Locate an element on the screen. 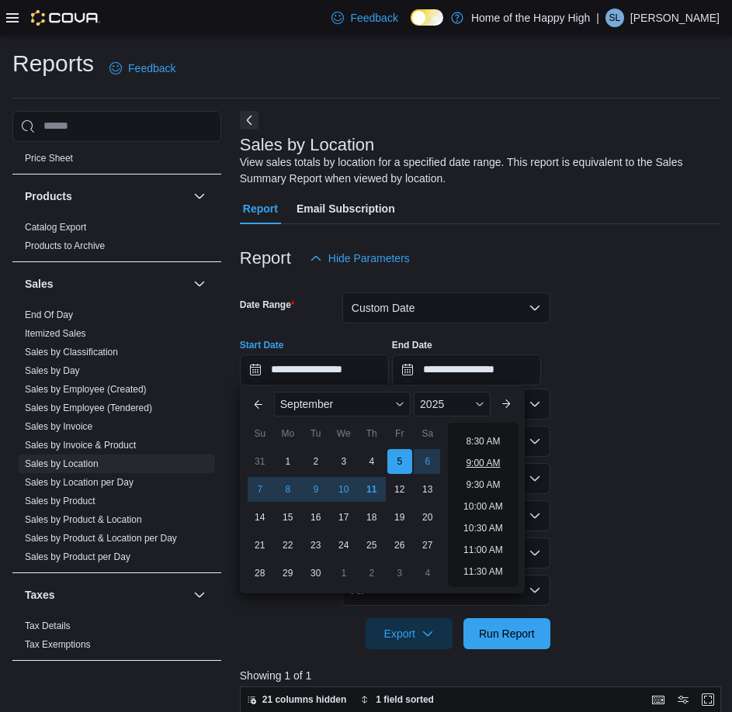 This screenshot has height=712, width=732. li: 11:30 AM is located at coordinates (483, 572).